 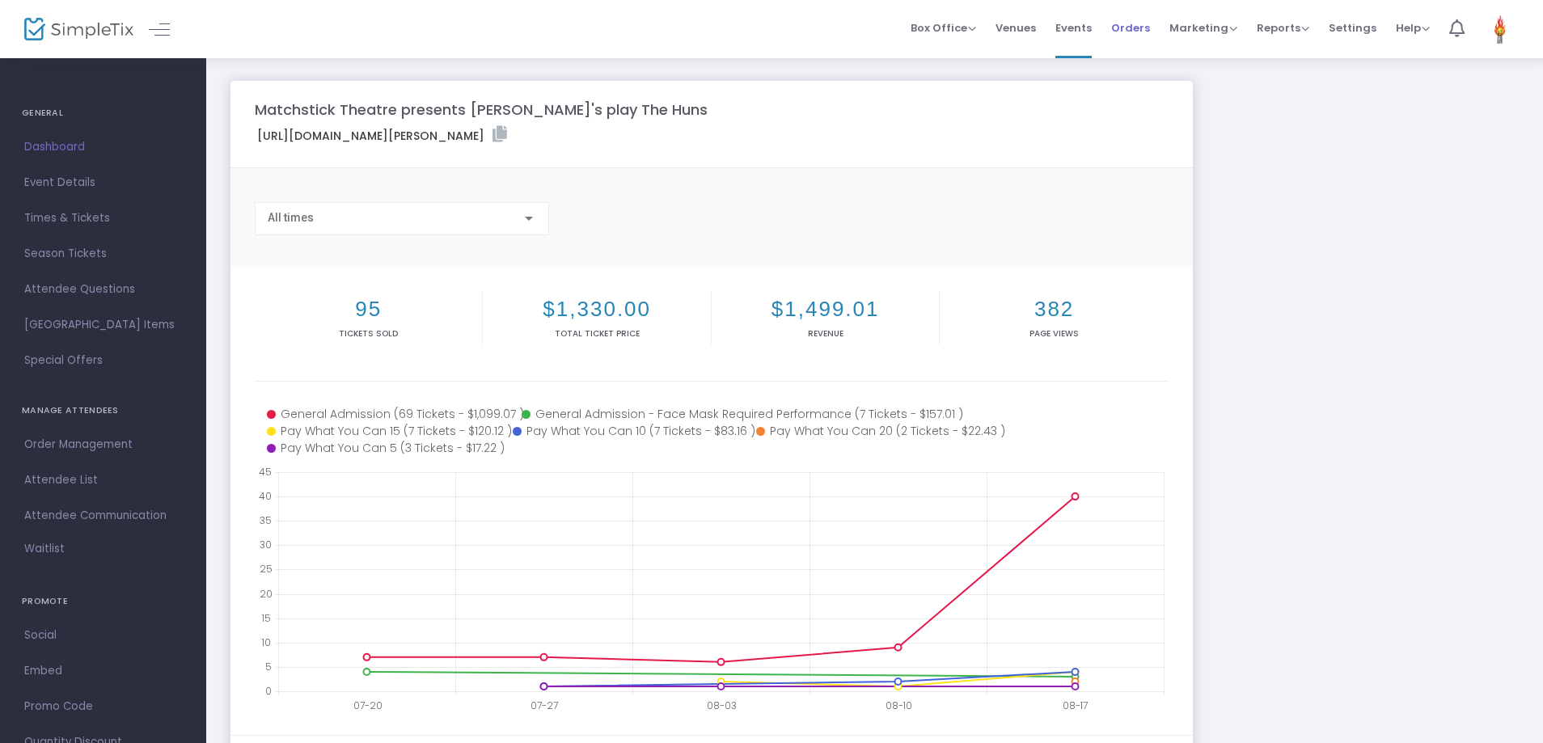 What do you see at coordinates (103, 254) in the screenshot?
I see `span: Season Tickets` at bounding box center [103, 254].